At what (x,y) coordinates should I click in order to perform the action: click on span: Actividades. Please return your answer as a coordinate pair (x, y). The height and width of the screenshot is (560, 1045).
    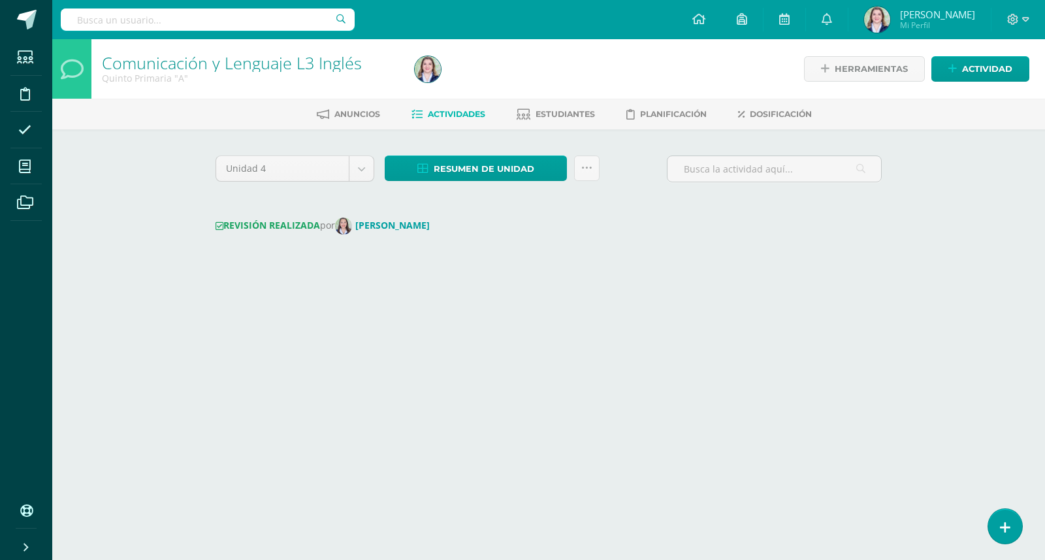
    Looking at the image, I should click on (457, 114).